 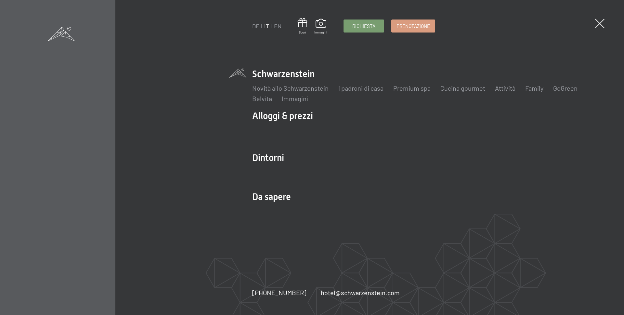 What do you see at coordinates (413, 26) in the screenshot?
I see `a: Prenotazione` at bounding box center [413, 26].